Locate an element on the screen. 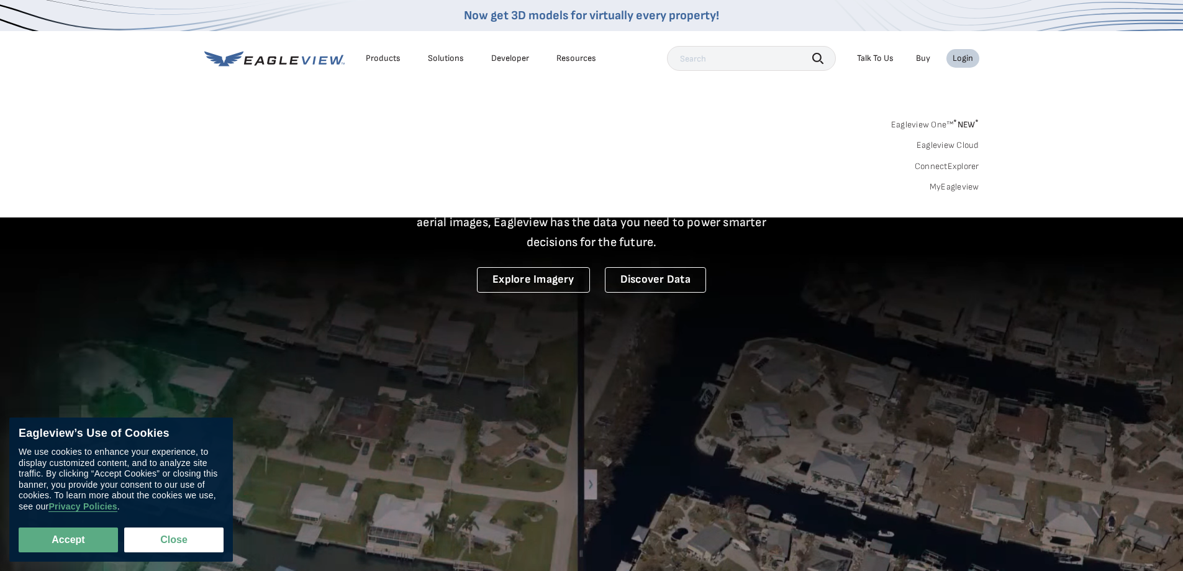 This screenshot has height=571, width=1183. a: Privacy Policies is located at coordinates (83, 506).